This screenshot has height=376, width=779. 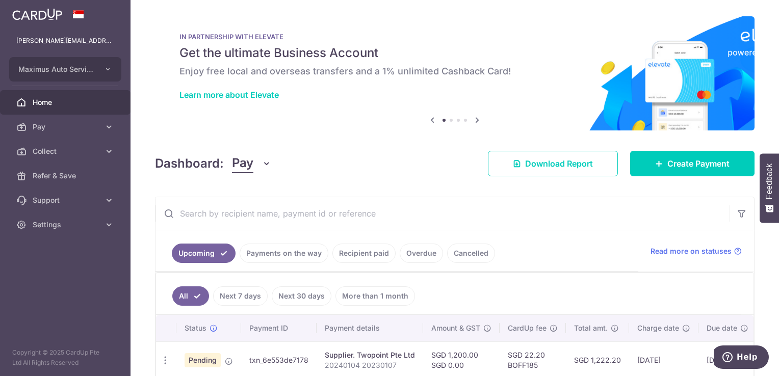 I want to click on span: Charge date, so click(x=658, y=328).